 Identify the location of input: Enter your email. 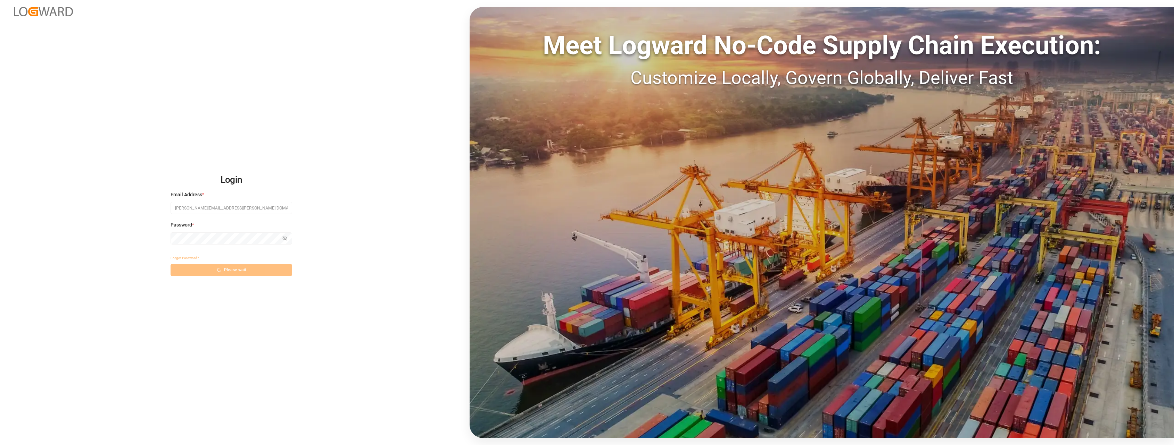
(231, 208).